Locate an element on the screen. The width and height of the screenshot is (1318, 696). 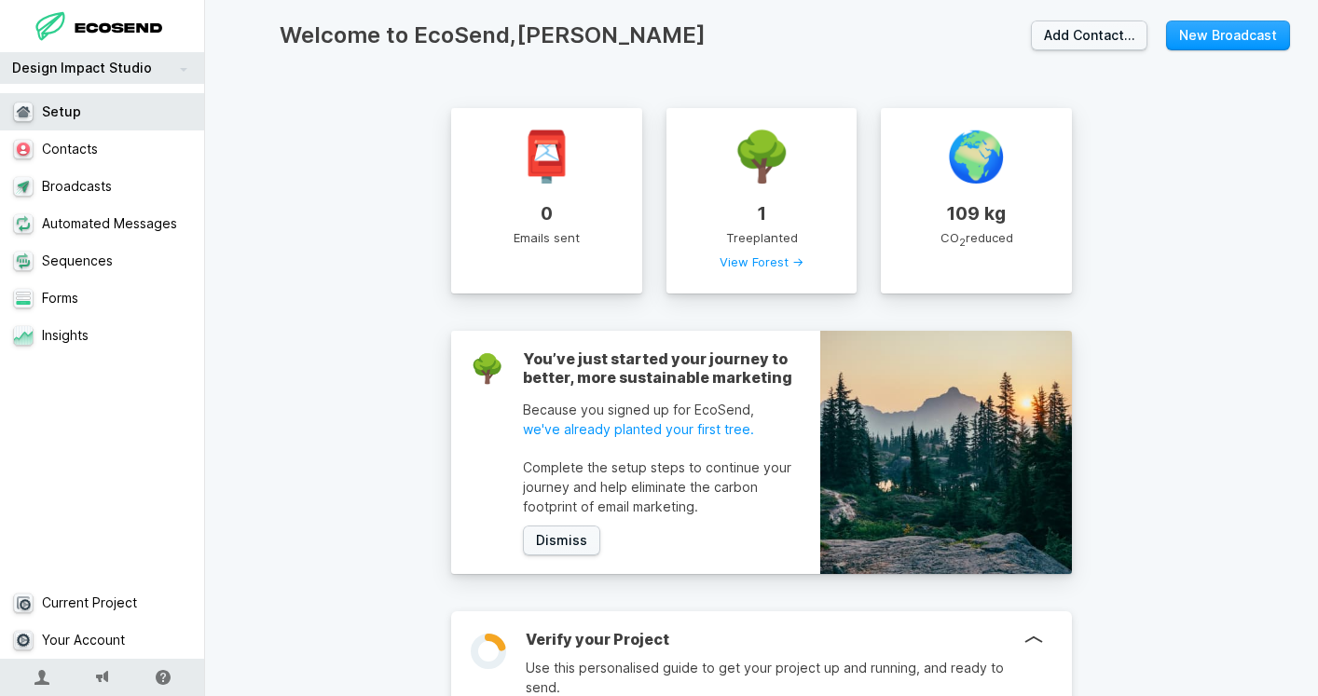
a: Add Contact… is located at coordinates (1088, 35).